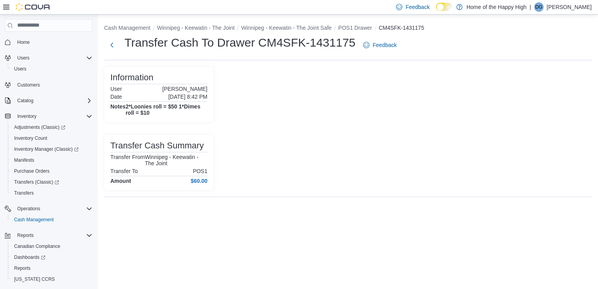 The width and height of the screenshot is (598, 289). What do you see at coordinates (52, 193) in the screenshot?
I see `span: Transfers` at bounding box center [52, 193].